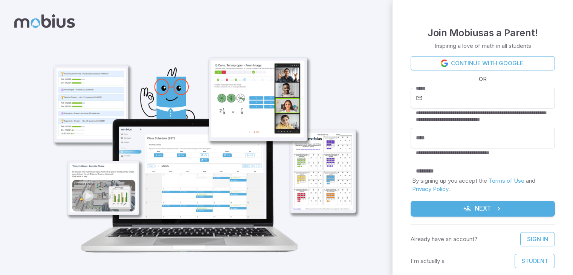 Image resolution: width=573 pixels, height=275 pixels. What do you see at coordinates (482, 185) in the screenshot?
I see `p: By signing up you accept the and .` at bounding box center [482, 185].